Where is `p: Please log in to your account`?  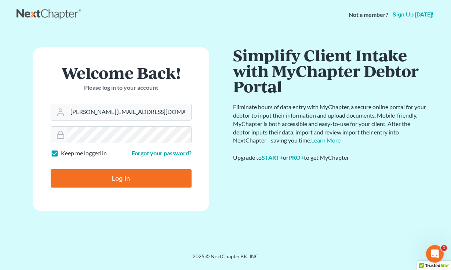 p: Please log in to your account is located at coordinates (121, 88).